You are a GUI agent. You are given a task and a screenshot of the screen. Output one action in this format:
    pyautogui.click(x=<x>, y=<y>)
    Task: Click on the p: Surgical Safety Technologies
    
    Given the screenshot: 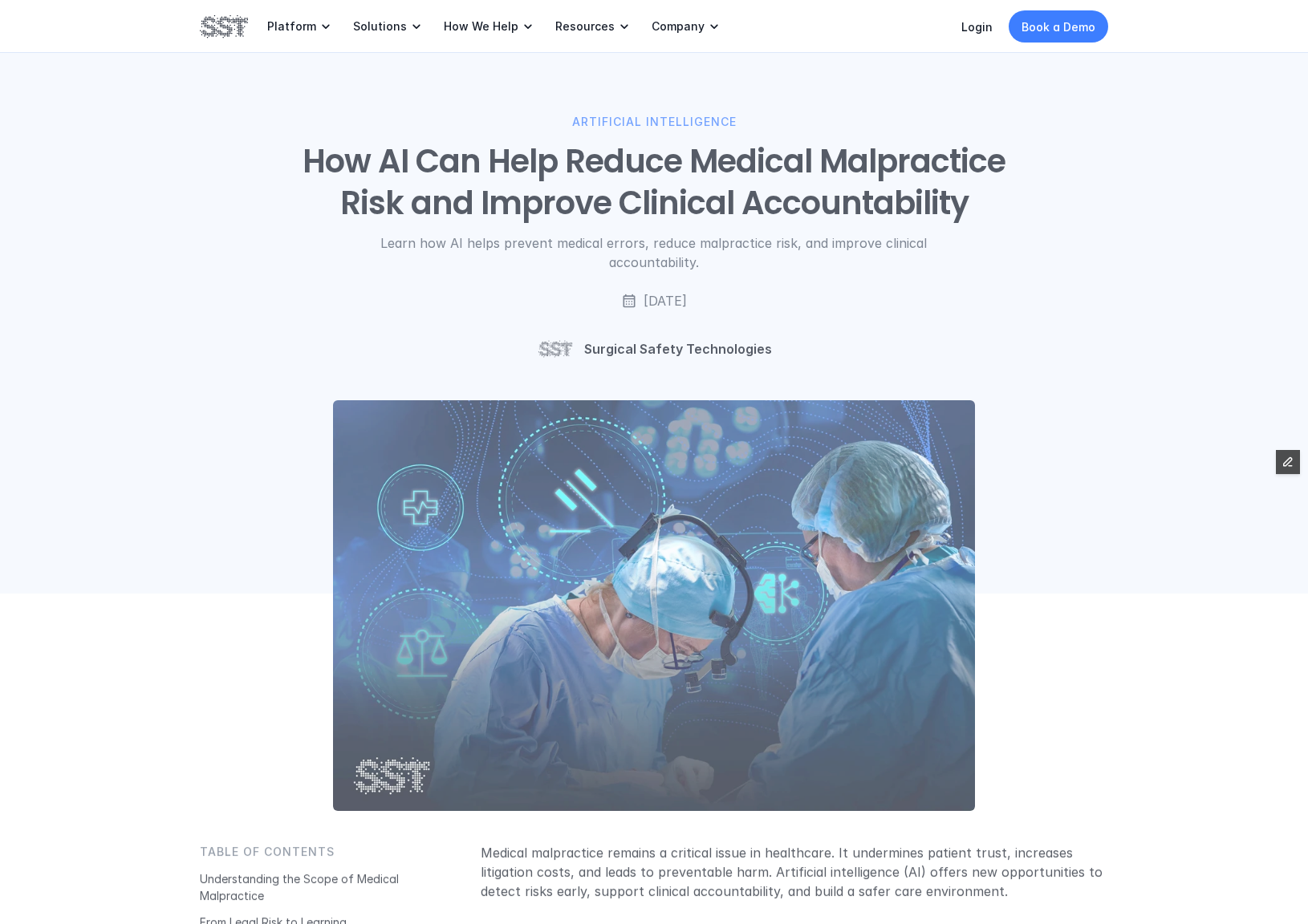 What is the action you would take?
    pyautogui.click(x=677, y=349)
    